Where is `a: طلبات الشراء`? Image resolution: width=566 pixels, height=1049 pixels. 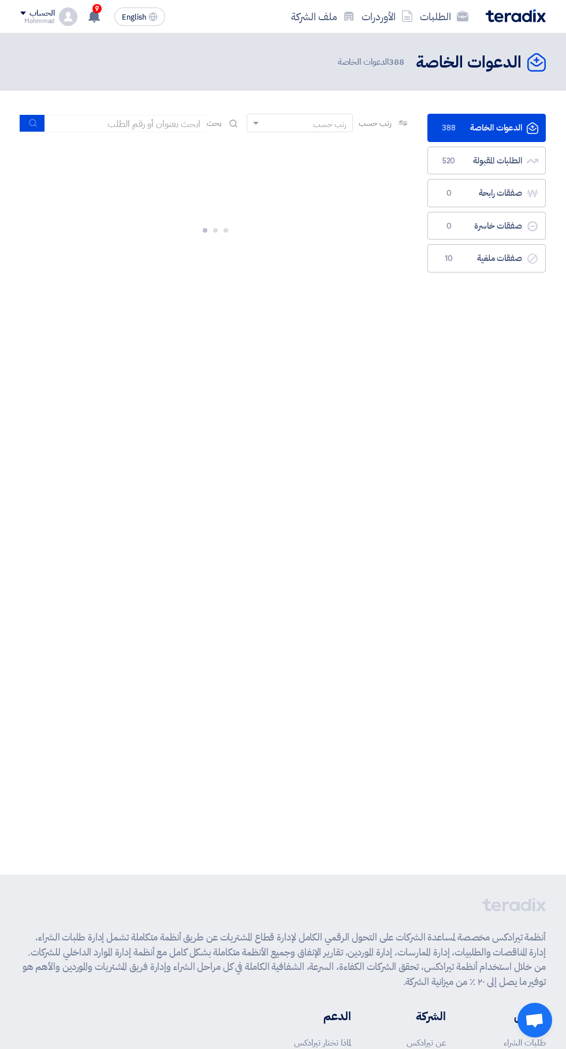
a: طلبات الشراء is located at coordinates (524, 1042).